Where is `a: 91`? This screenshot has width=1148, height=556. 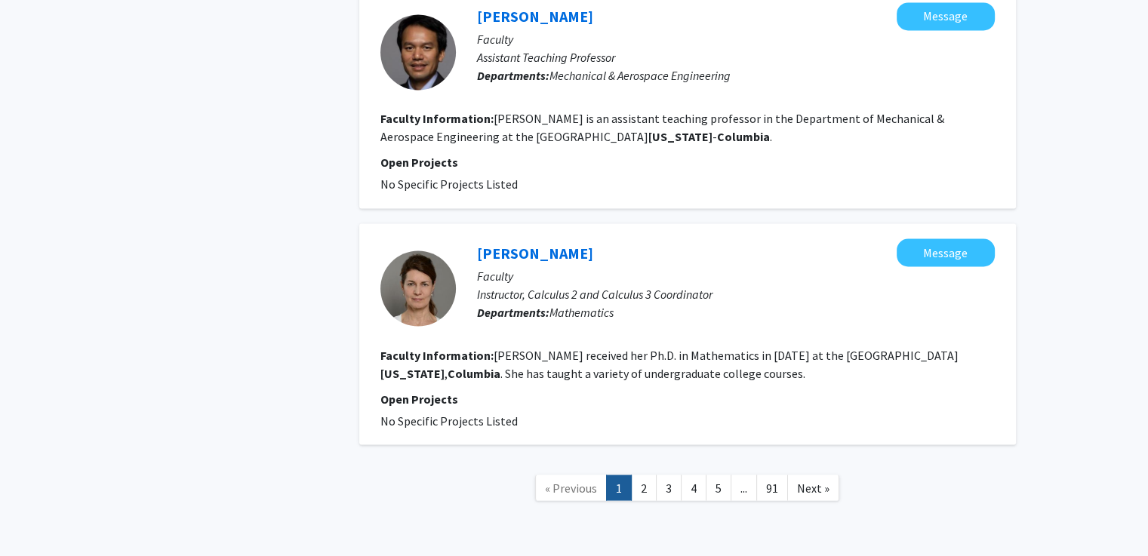 a: 91 is located at coordinates (772, 488).